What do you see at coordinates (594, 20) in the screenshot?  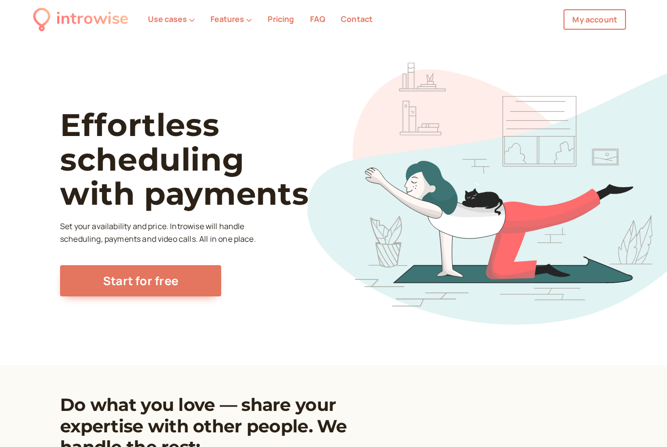 I see `a: My account` at bounding box center [594, 20].